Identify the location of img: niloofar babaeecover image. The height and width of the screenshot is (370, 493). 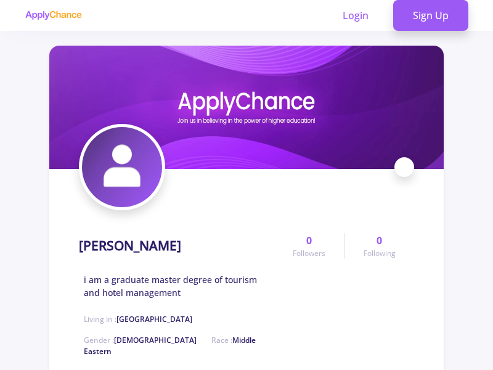
(246, 107).